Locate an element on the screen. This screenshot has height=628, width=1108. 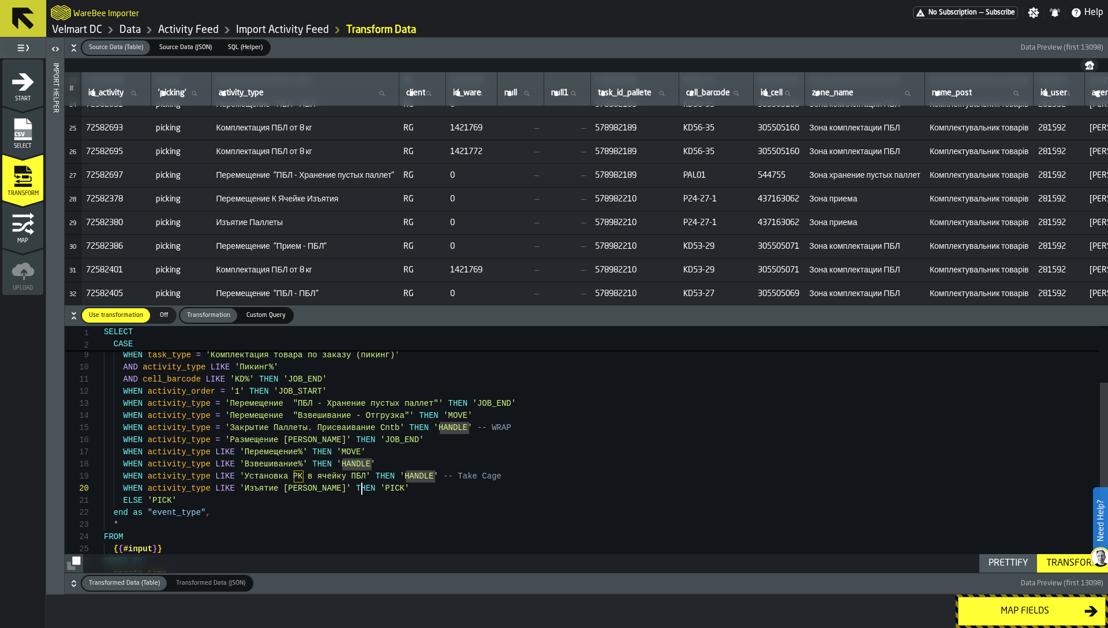
label: button-toggle-Help is located at coordinates (1087, 13).